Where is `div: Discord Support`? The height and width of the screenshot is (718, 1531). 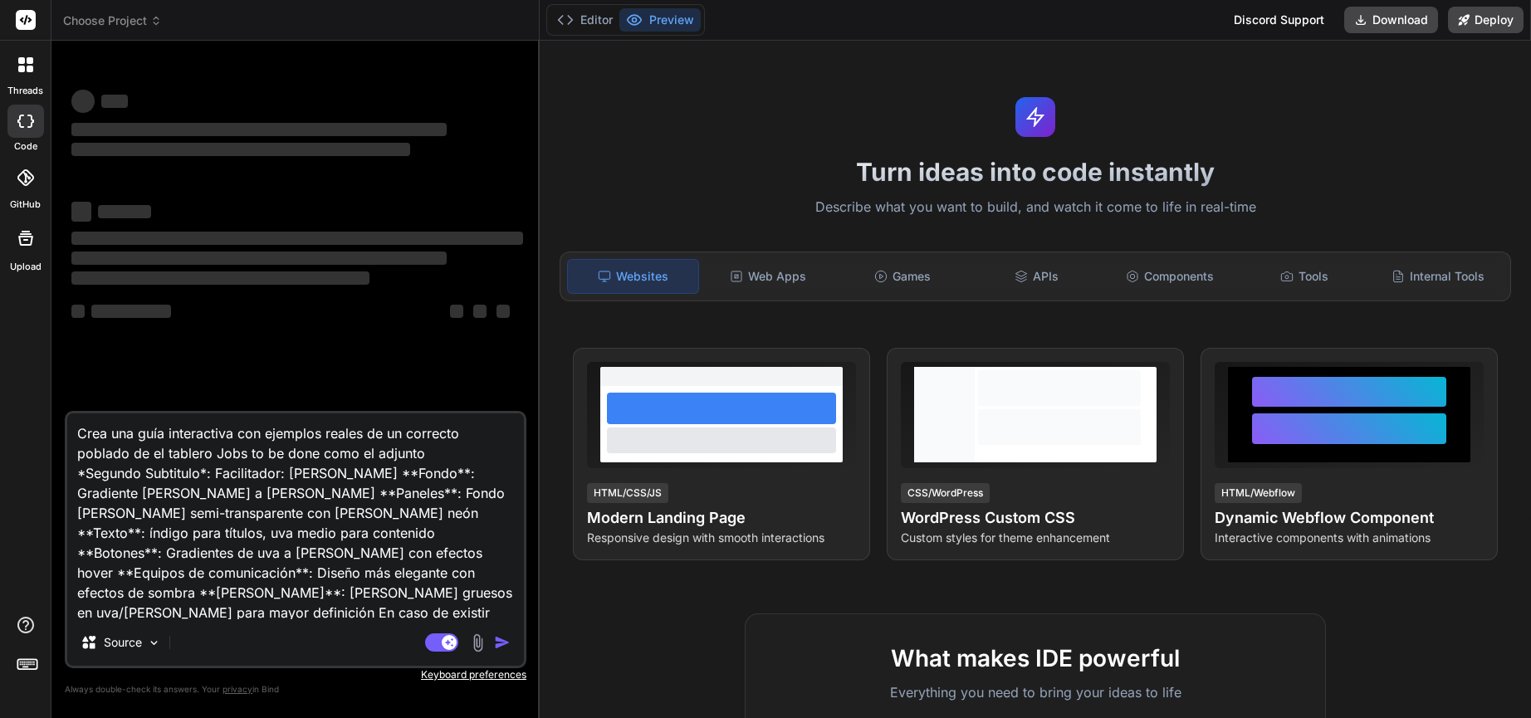 div: Discord Support is located at coordinates (1278, 20).